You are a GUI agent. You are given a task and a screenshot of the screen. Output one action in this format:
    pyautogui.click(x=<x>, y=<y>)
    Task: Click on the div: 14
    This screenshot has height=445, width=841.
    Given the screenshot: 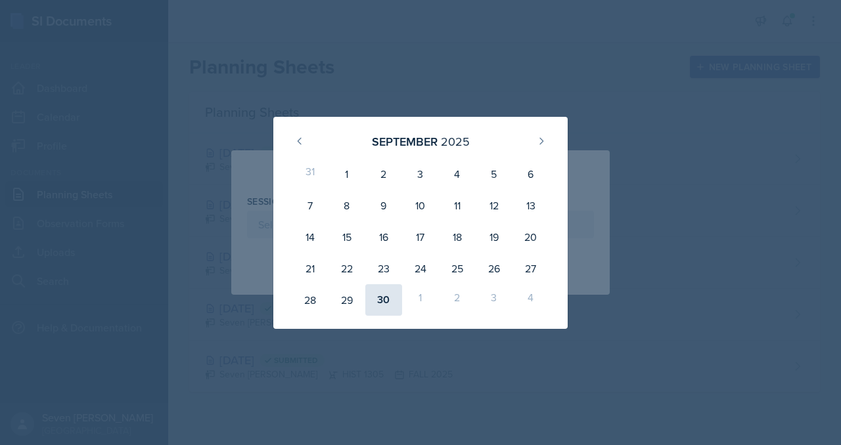 What is the action you would take?
    pyautogui.click(x=310, y=237)
    